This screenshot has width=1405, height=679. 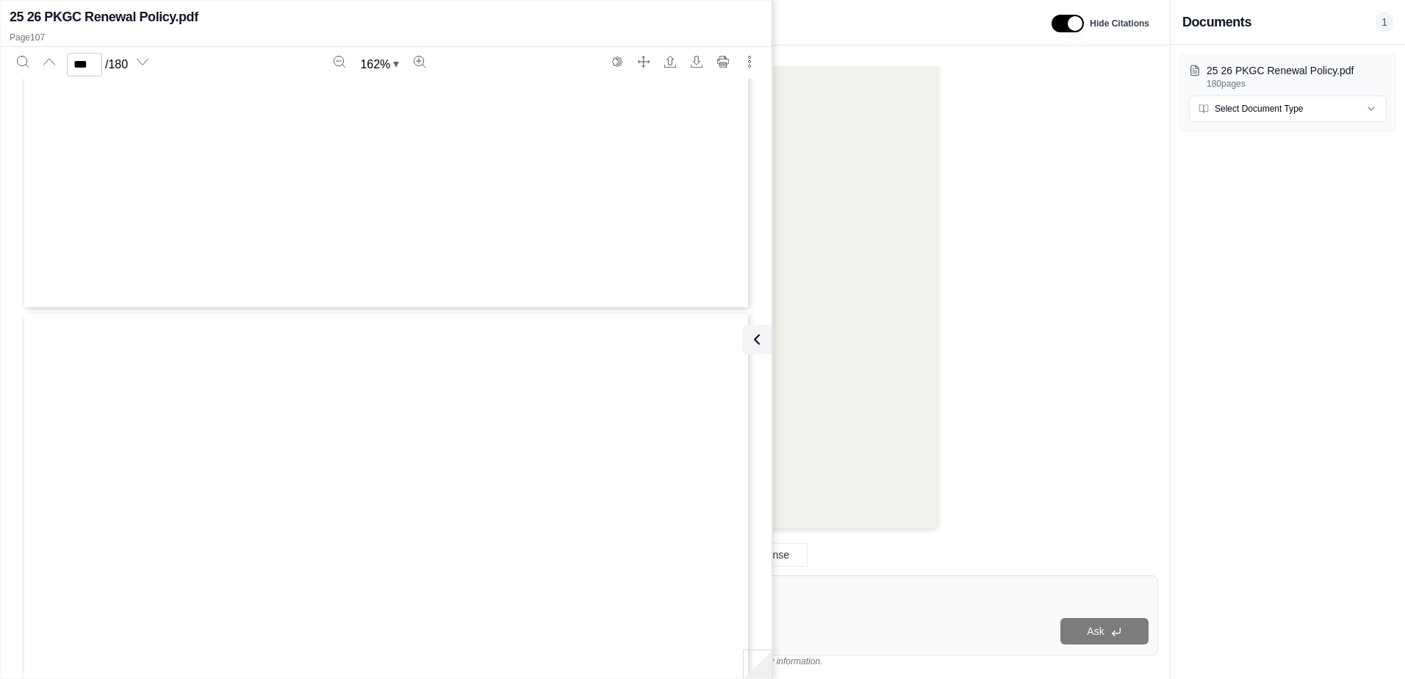 I want to click on button: Search, so click(x=23, y=62).